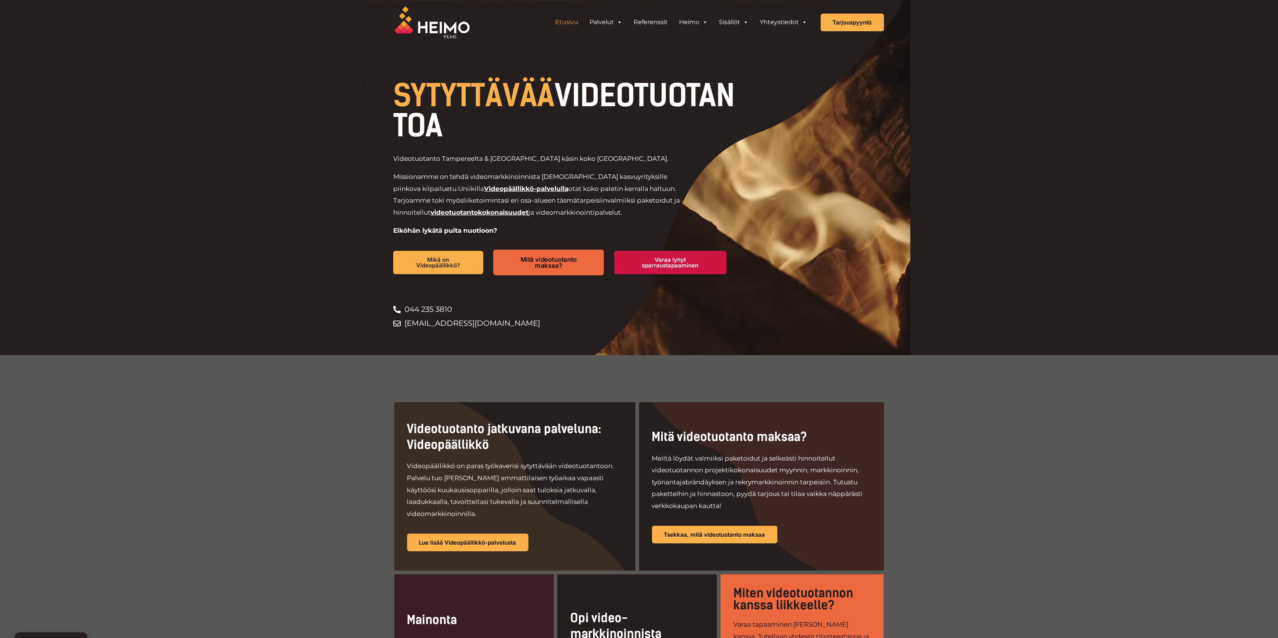 The width and height of the screenshot is (1278, 638). What do you see at coordinates (471, 189) in the screenshot?
I see `span: Uniikilla` at bounding box center [471, 189].